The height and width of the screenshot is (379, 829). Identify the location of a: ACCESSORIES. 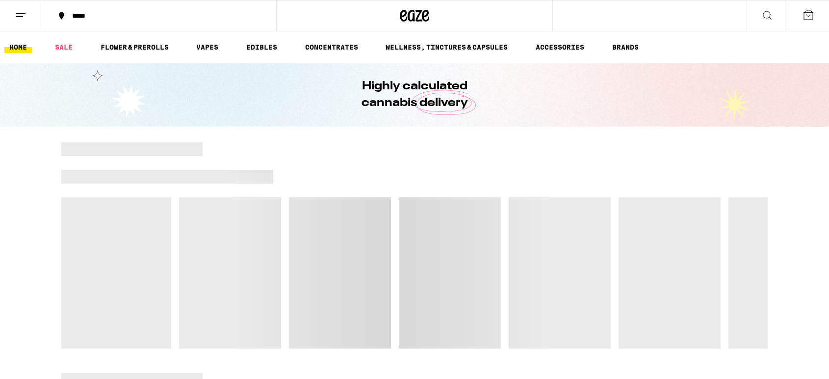
(560, 47).